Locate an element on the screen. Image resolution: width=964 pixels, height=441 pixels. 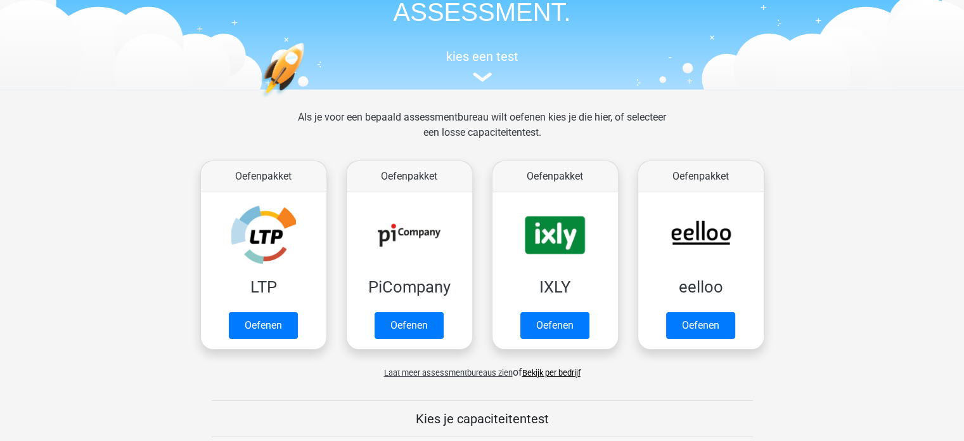
h5: Kies je capaciteitentest is located at coordinates (483, 418).